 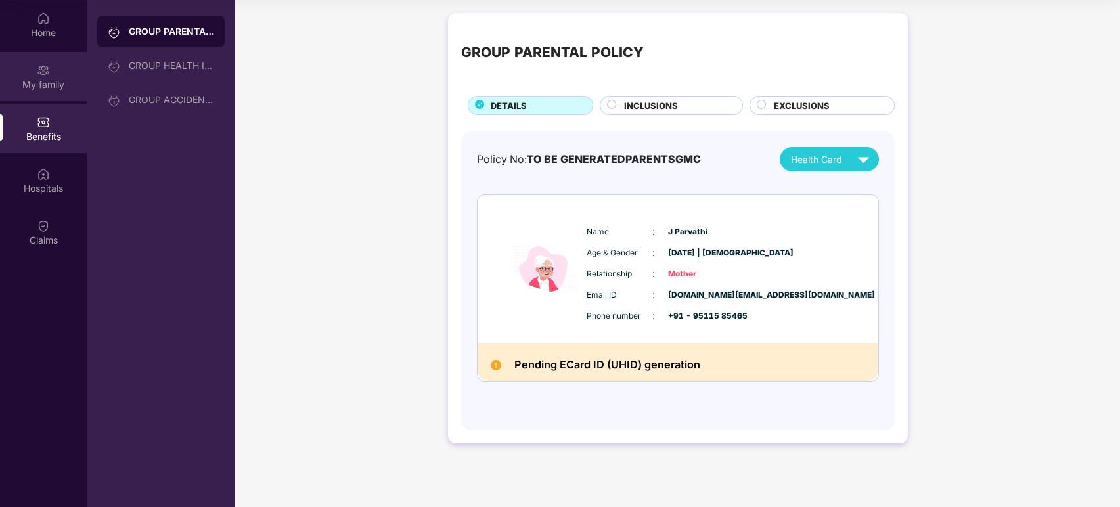 I want to click on span: Name, so click(x=619, y=232).